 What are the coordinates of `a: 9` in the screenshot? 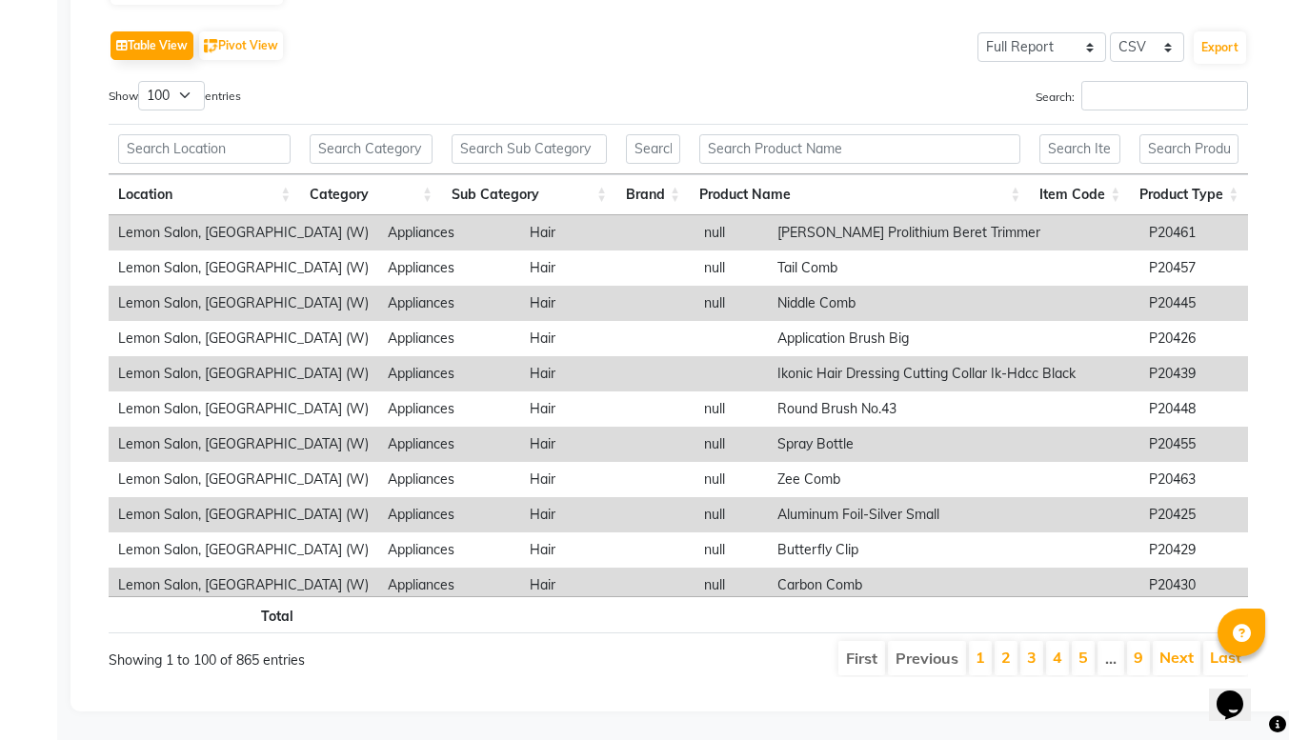 It's located at (1138, 657).